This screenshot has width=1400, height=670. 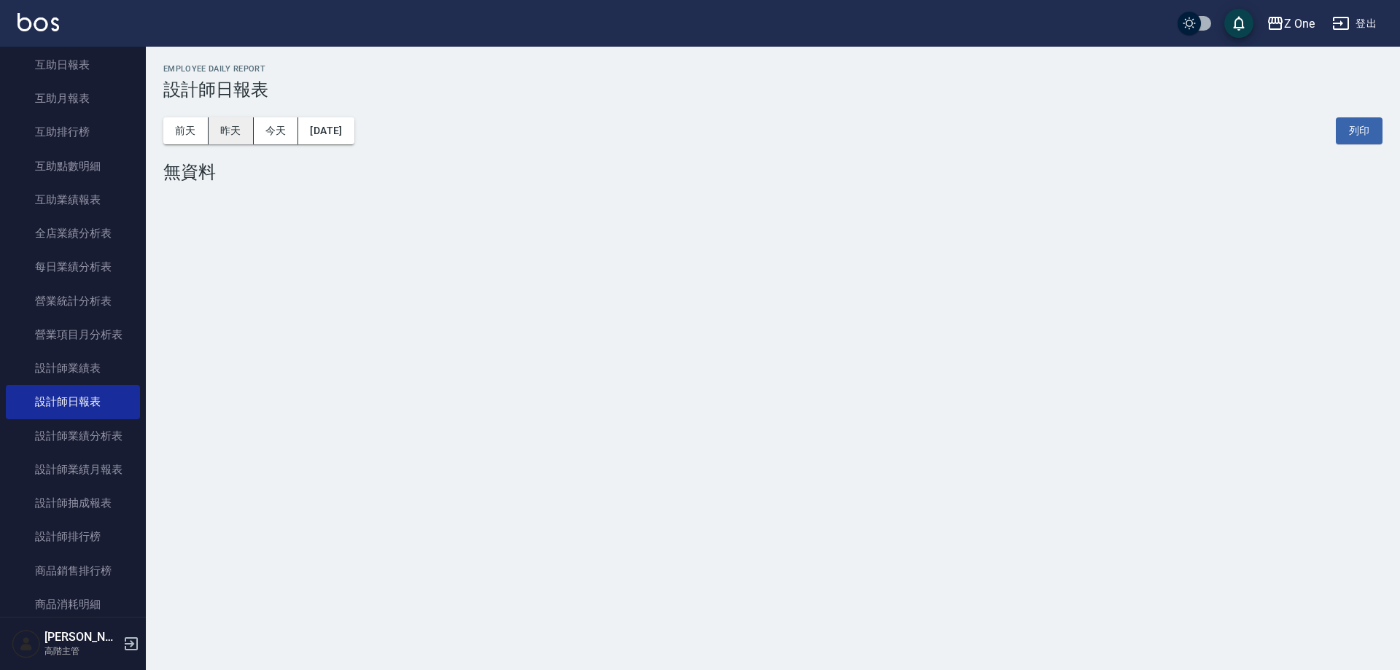 I want to click on a: 每日業績分析表, so click(x=73, y=267).